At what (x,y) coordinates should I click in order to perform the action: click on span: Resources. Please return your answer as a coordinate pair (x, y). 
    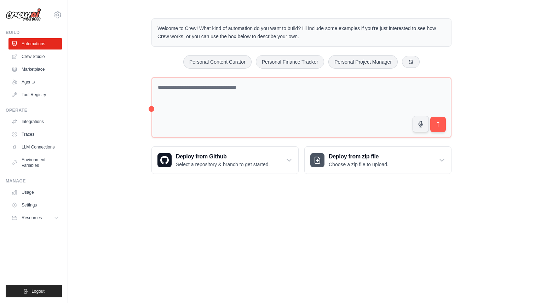
    Looking at the image, I should click on (31, 218).